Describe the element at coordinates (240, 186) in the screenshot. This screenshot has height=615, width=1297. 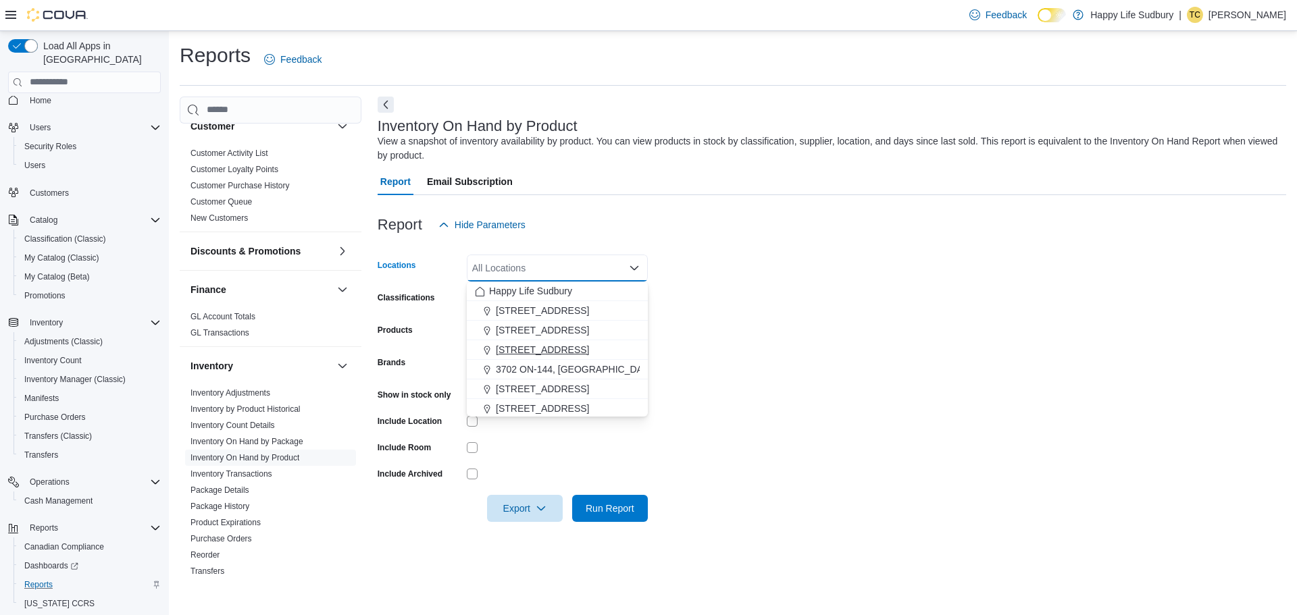
I see `a: Customer Purchase History` at that location.